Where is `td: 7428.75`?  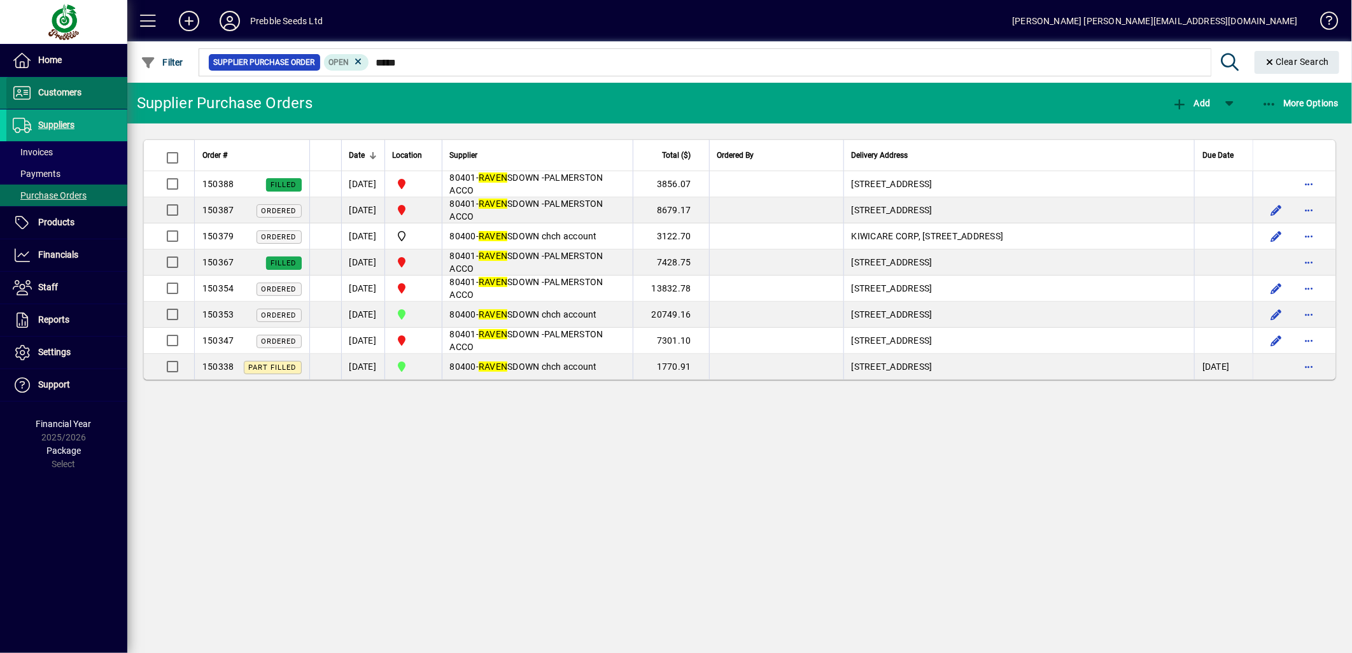
td: 7428.75 is located at coordinates (671, 262).